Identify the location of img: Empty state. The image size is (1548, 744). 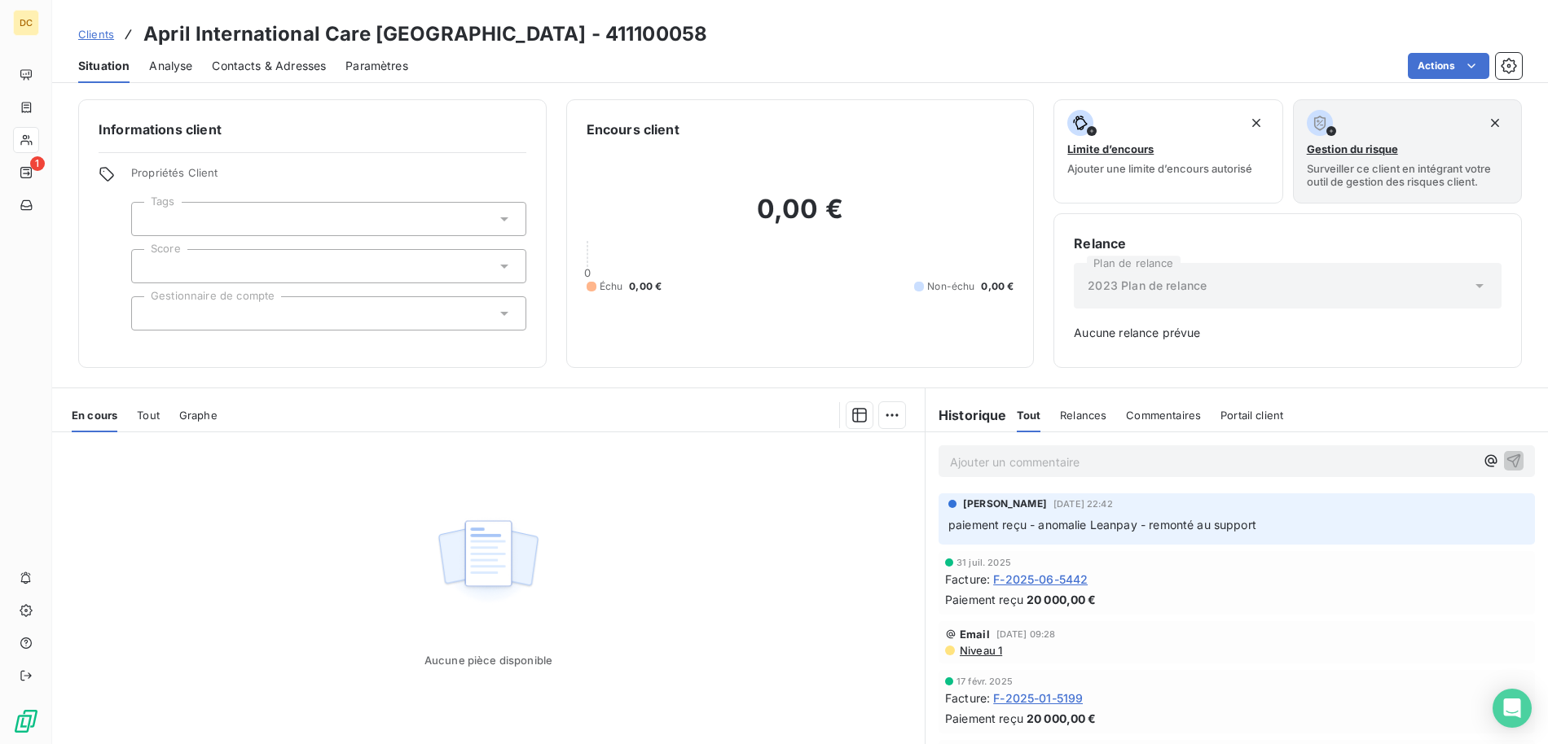
(488, 562).